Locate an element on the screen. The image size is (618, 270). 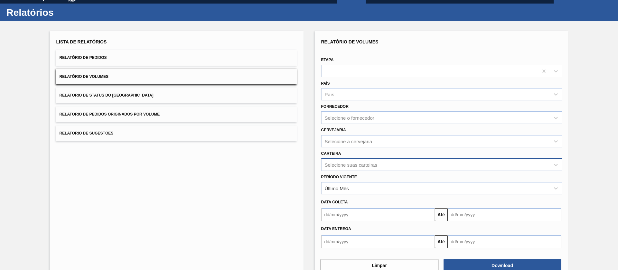
label: Período Vigente is located at coordinates (339, 177).